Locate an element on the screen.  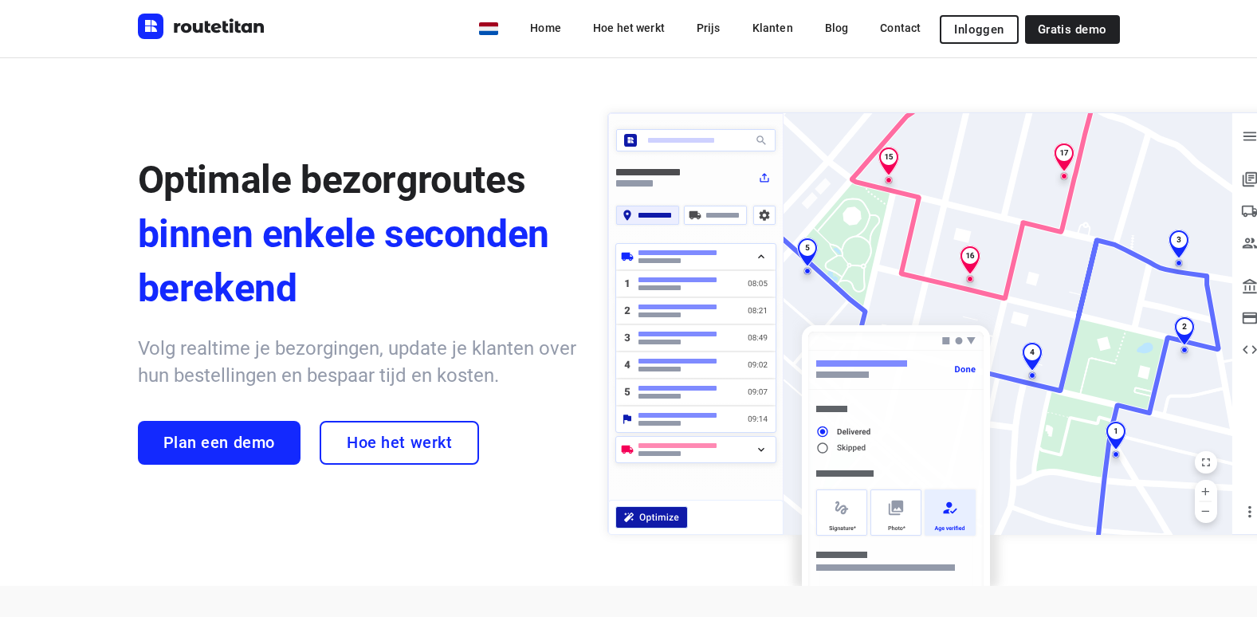
button: Inloggen is located at coordinates (979, 30).